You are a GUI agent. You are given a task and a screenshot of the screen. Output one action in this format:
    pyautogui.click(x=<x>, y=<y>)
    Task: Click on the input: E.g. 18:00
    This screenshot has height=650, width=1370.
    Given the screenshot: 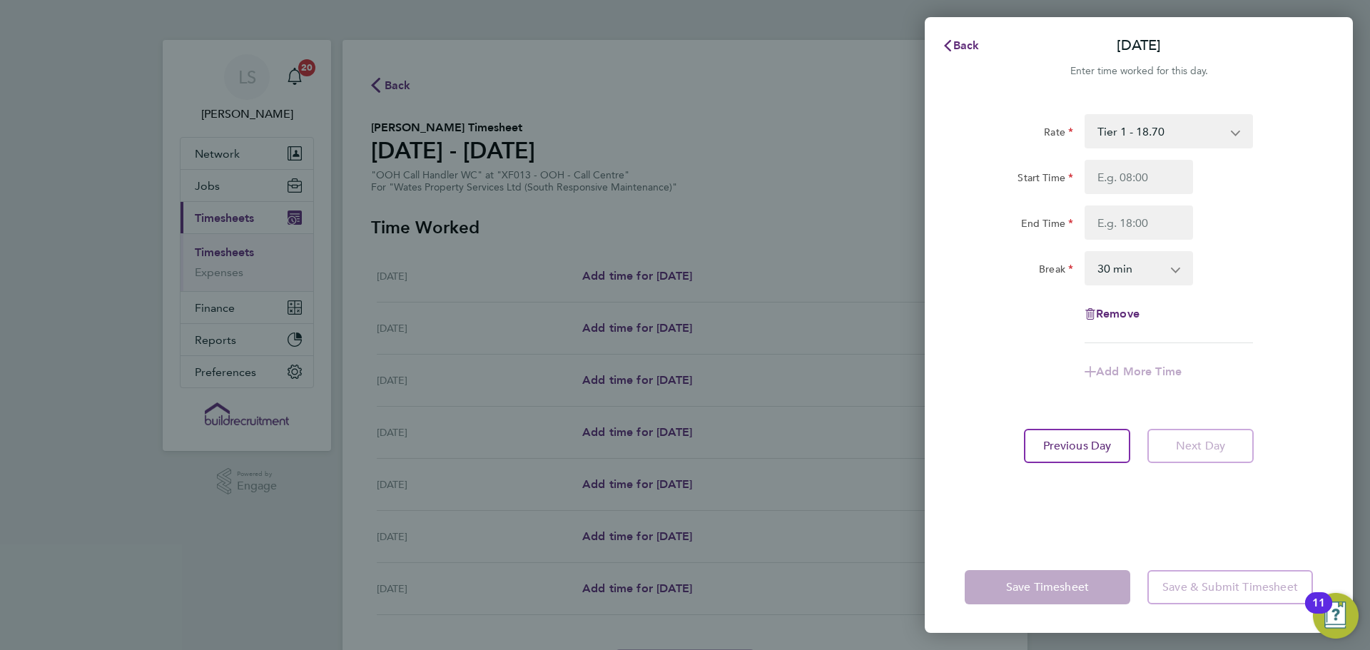 What is the action you would take?
    pyautogui.click(x=1138, y=223)
    